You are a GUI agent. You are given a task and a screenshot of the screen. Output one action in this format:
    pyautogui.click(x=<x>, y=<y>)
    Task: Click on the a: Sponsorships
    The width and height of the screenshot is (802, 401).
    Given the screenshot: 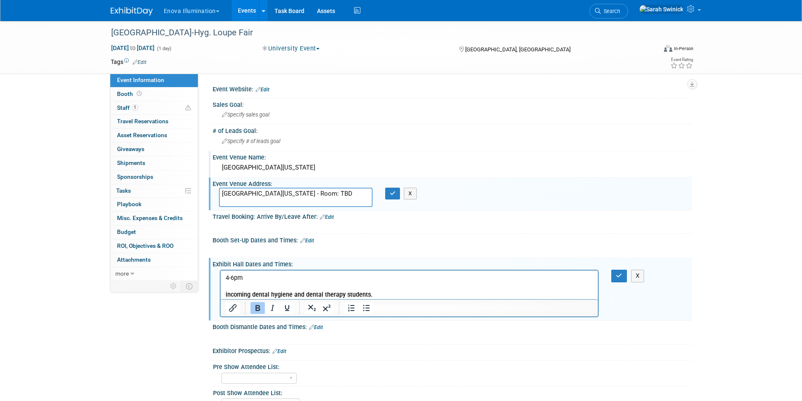 What is the action you would take?
    pyautogui.click(x=154, y=177)
    